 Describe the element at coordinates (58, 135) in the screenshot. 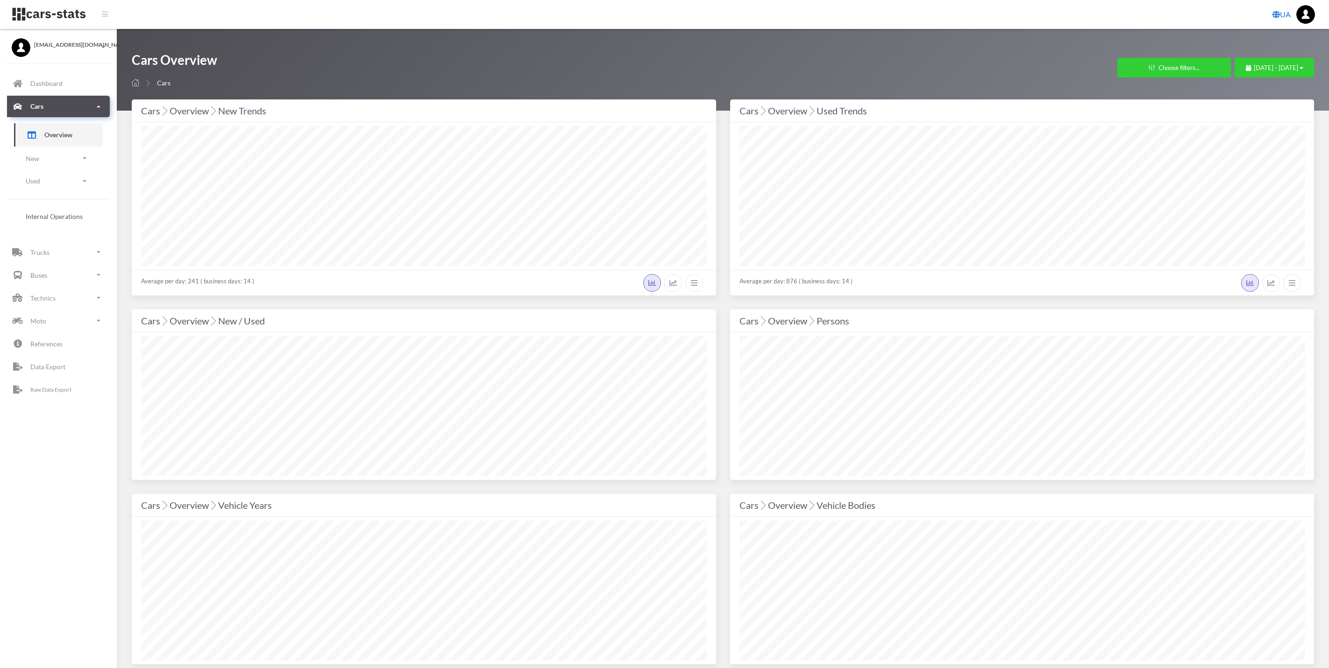

I see `span: Overview` at that location.